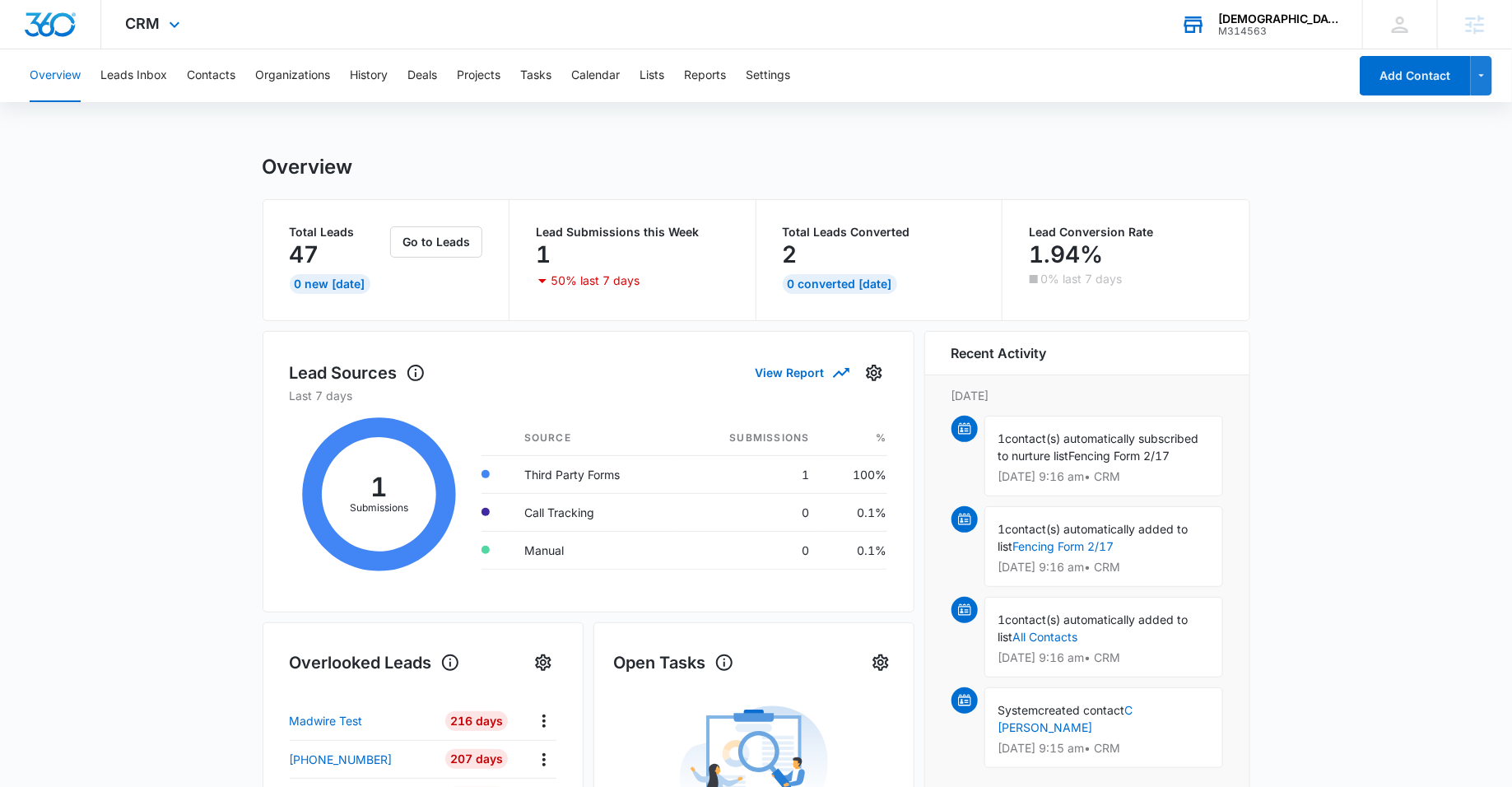 The width and height of the screenshot is (1512, 787). I want to click on span: CRM, so click(143, 23).